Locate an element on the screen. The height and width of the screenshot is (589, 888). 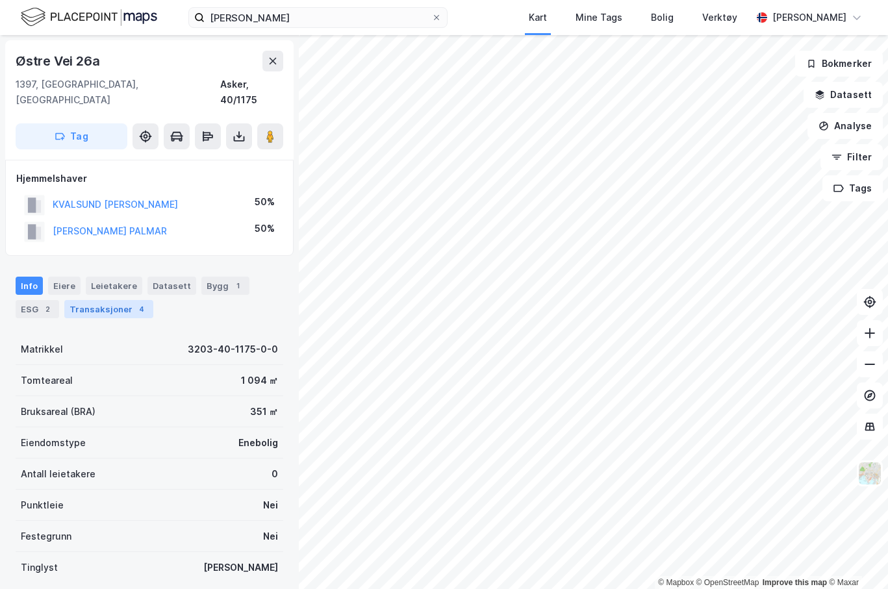
div: Datasett is located at coordinates (171, 286).